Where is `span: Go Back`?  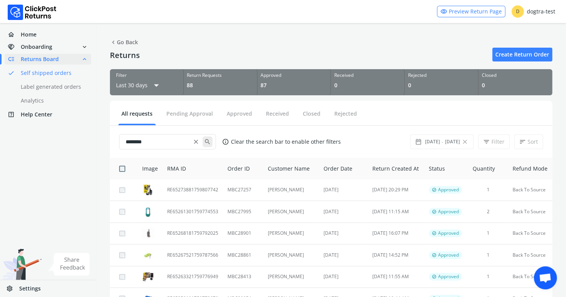
span: Go Back is located at coordinates (124, 42).